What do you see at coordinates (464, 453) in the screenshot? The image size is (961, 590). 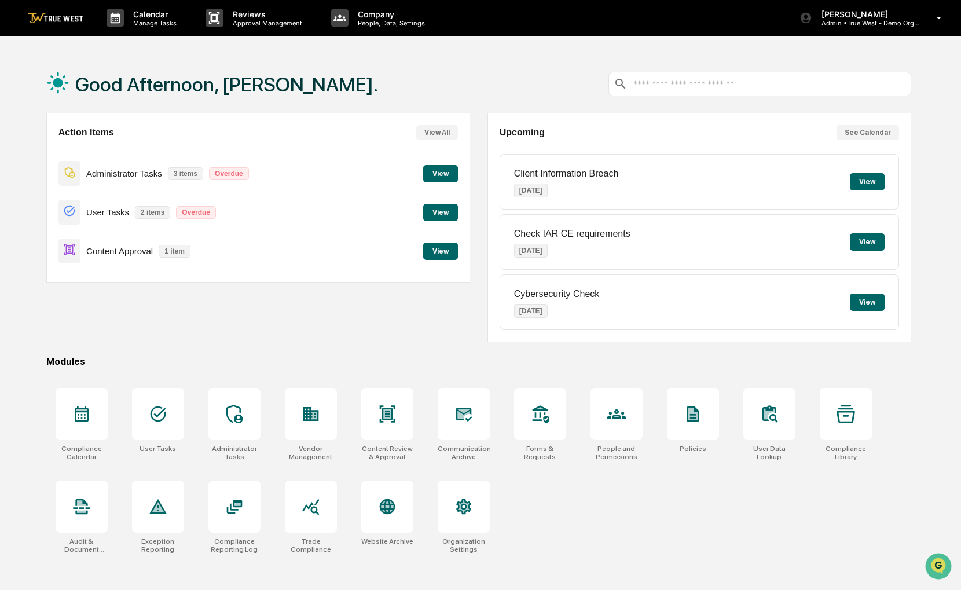 I see `div: Communications Archive` at bounding box center [464, 453].